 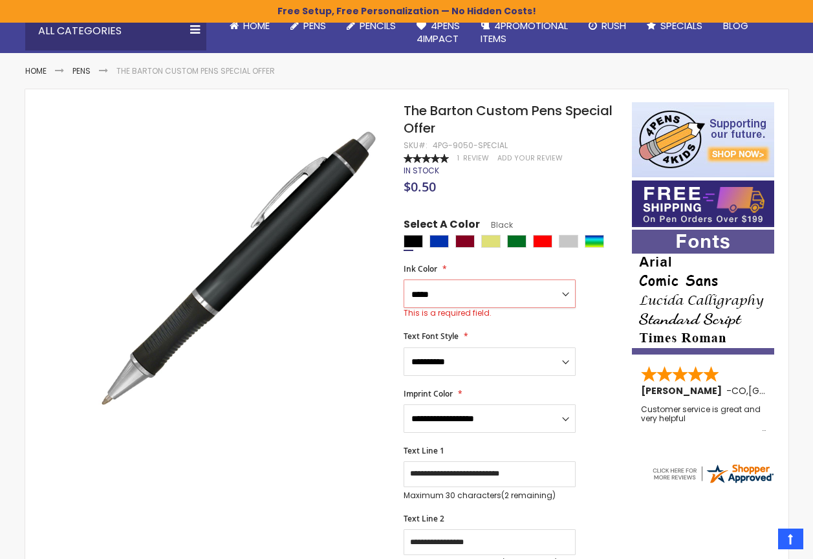 What do you see at coordinates (428, 393) in the screenshot?
I see `span: Imprint Color` at bounding box center [428, 393].